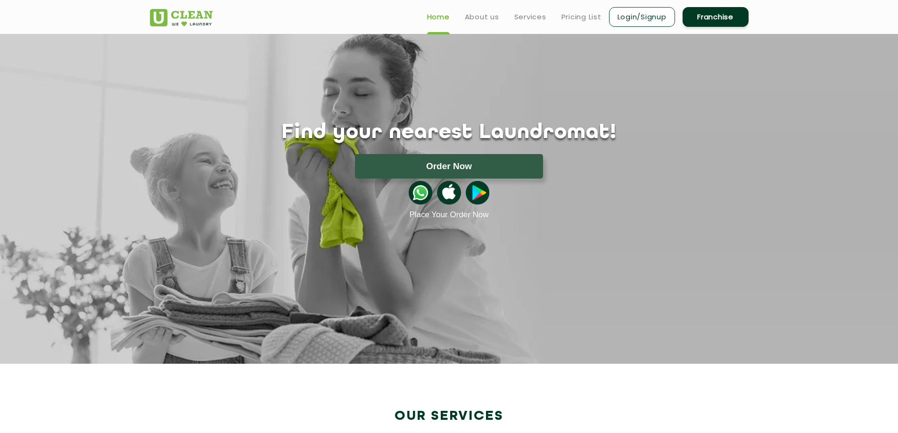 The height and width of the screenshot is (433, 898). I want to click on img: whatsappicon.png, so click(420, 193).